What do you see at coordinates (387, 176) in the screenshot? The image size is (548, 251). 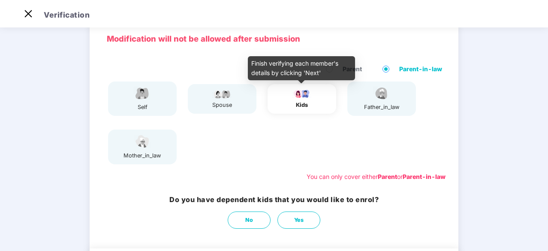 I see `b: Parent` at bounding box center [387, 176].